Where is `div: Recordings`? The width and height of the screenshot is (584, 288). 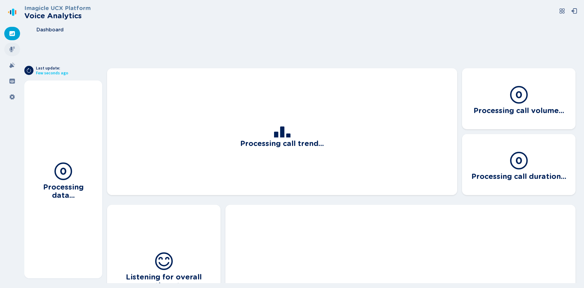
div: Recordings is located at coordinates (12, 49).